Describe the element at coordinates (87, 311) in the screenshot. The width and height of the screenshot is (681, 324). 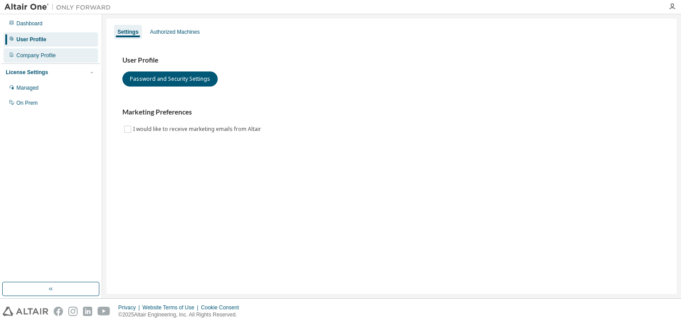
I see `img: linkedin.svg` at that location.